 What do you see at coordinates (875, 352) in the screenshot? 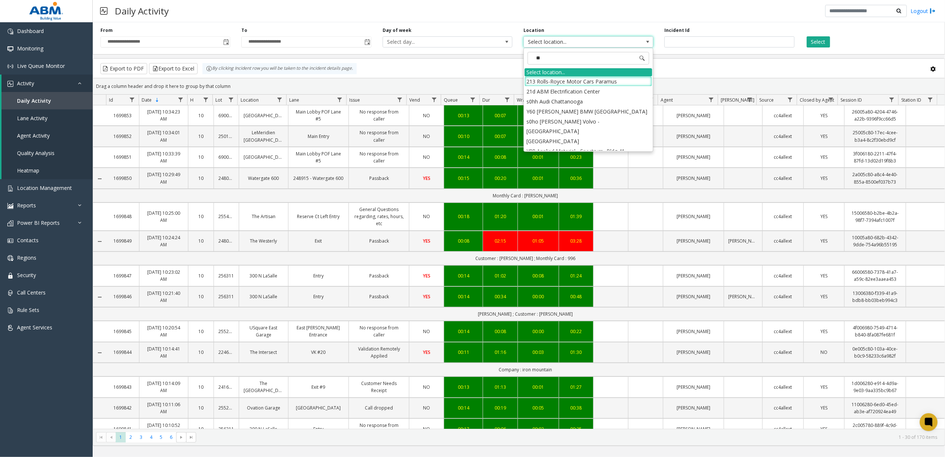
I see `a: 0e005c80-103a-40ce-b0c9-58233c6a982f` at bounding box center [875, 352].